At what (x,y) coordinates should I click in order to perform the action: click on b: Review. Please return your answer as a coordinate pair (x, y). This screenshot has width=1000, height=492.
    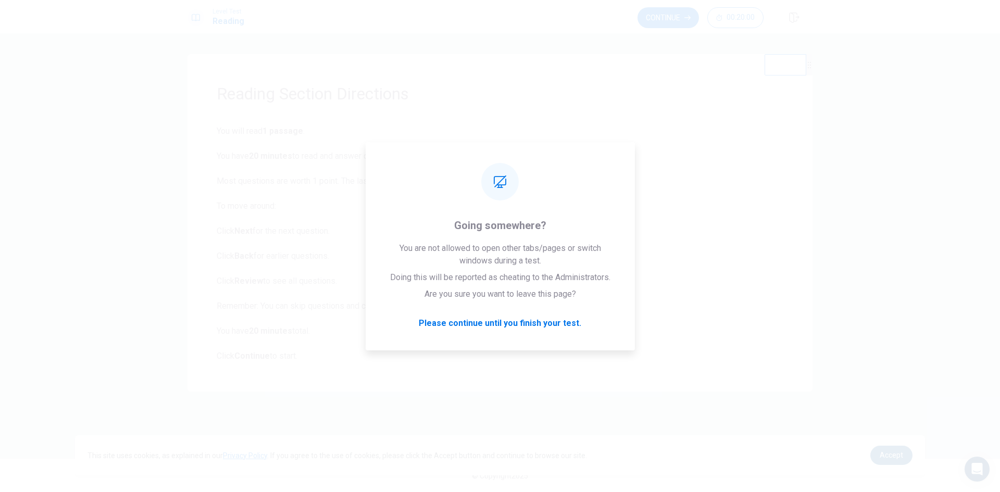
    Looking at the image, I should click on (249, 281).